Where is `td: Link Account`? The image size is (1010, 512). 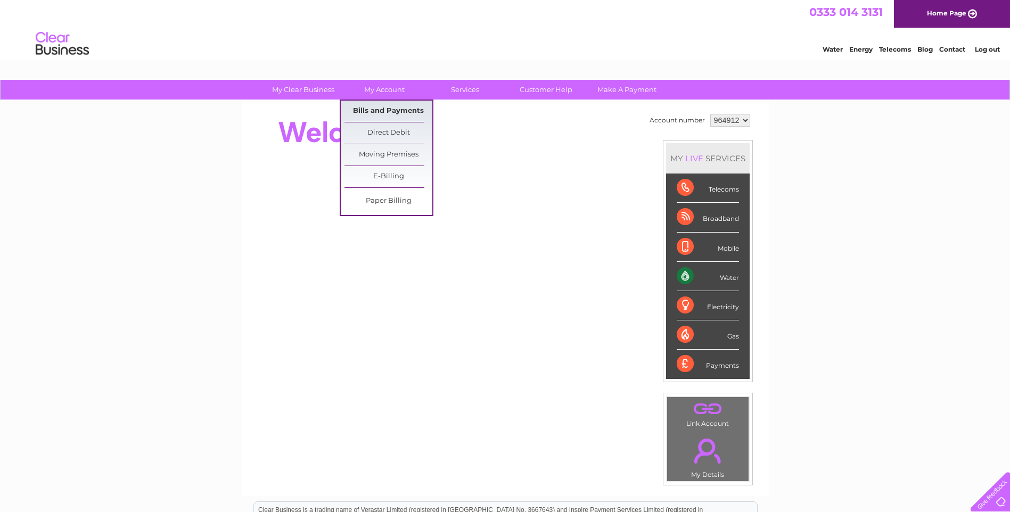 td: Link Account is located at coordinates (707, 413).